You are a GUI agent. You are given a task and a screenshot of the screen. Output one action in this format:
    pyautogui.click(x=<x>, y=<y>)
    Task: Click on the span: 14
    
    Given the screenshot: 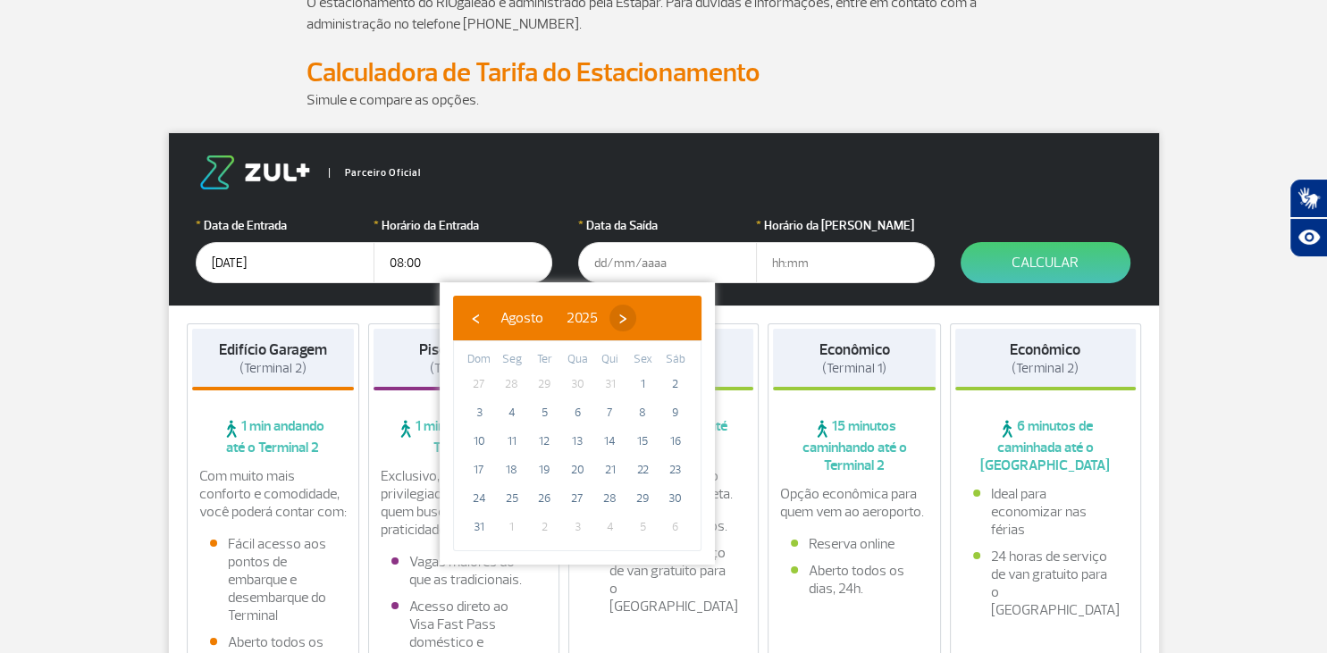 What is the action you would take?
    pyautogui.click(x=610, y=441)
    